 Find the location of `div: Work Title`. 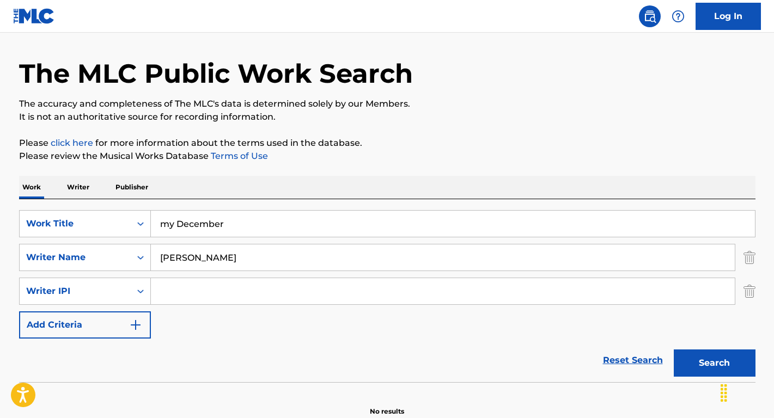

div: Work Title is located at coordinates (75, 224).